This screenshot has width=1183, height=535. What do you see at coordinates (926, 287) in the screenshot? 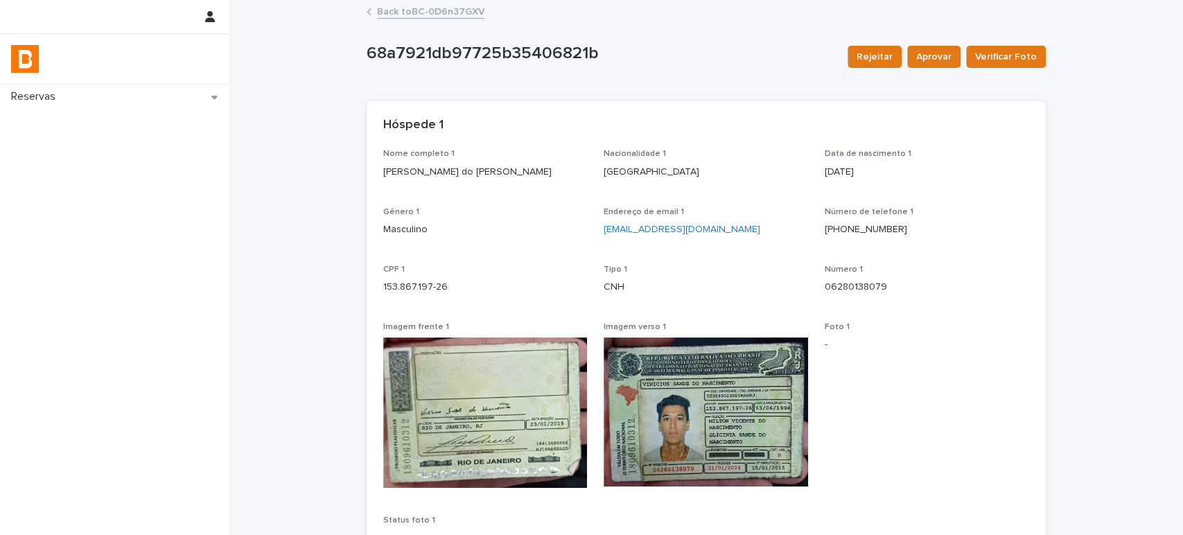
I see `p: 06280138079` at bounding box center [926, 287].